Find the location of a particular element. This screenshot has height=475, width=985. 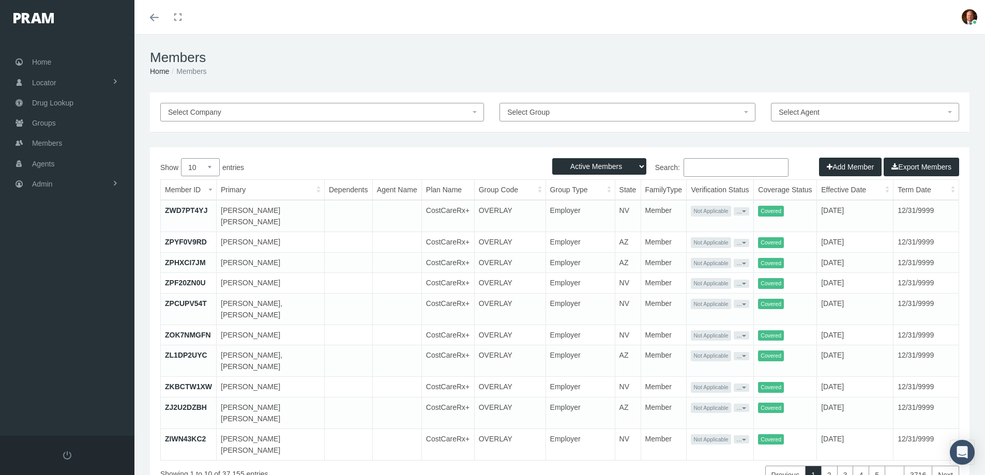

th: Agent Name is located at coordinates (396, 190).